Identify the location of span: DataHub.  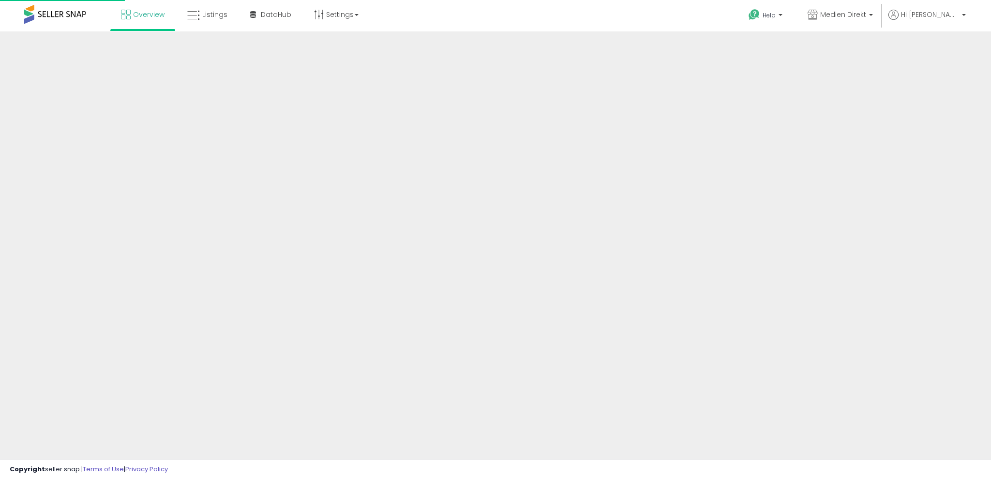
(276, 15).